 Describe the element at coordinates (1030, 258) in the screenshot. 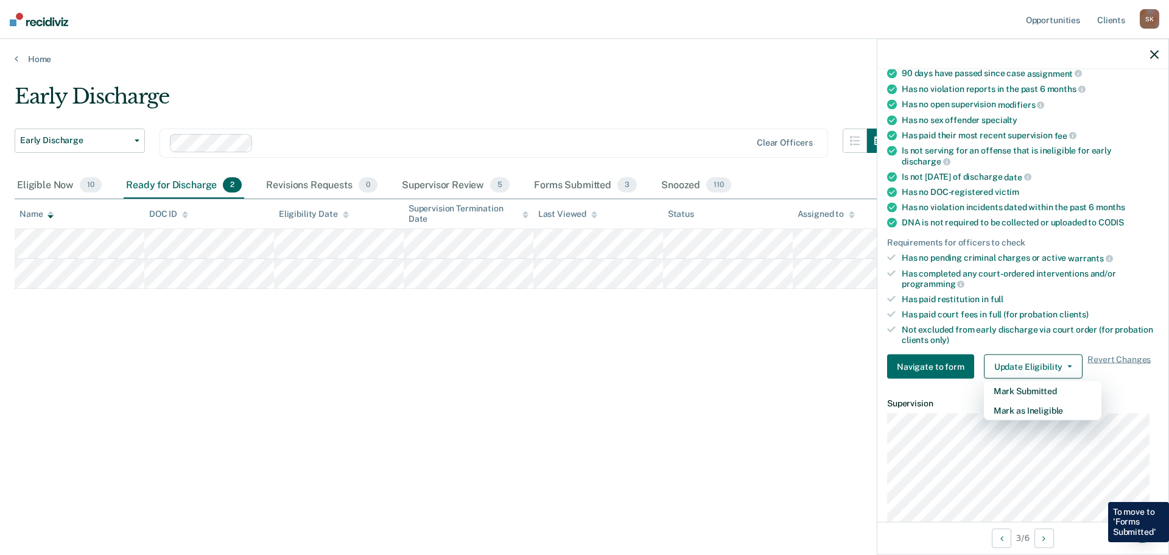

I see `div: Has no pending criminal charges or active` at that location.